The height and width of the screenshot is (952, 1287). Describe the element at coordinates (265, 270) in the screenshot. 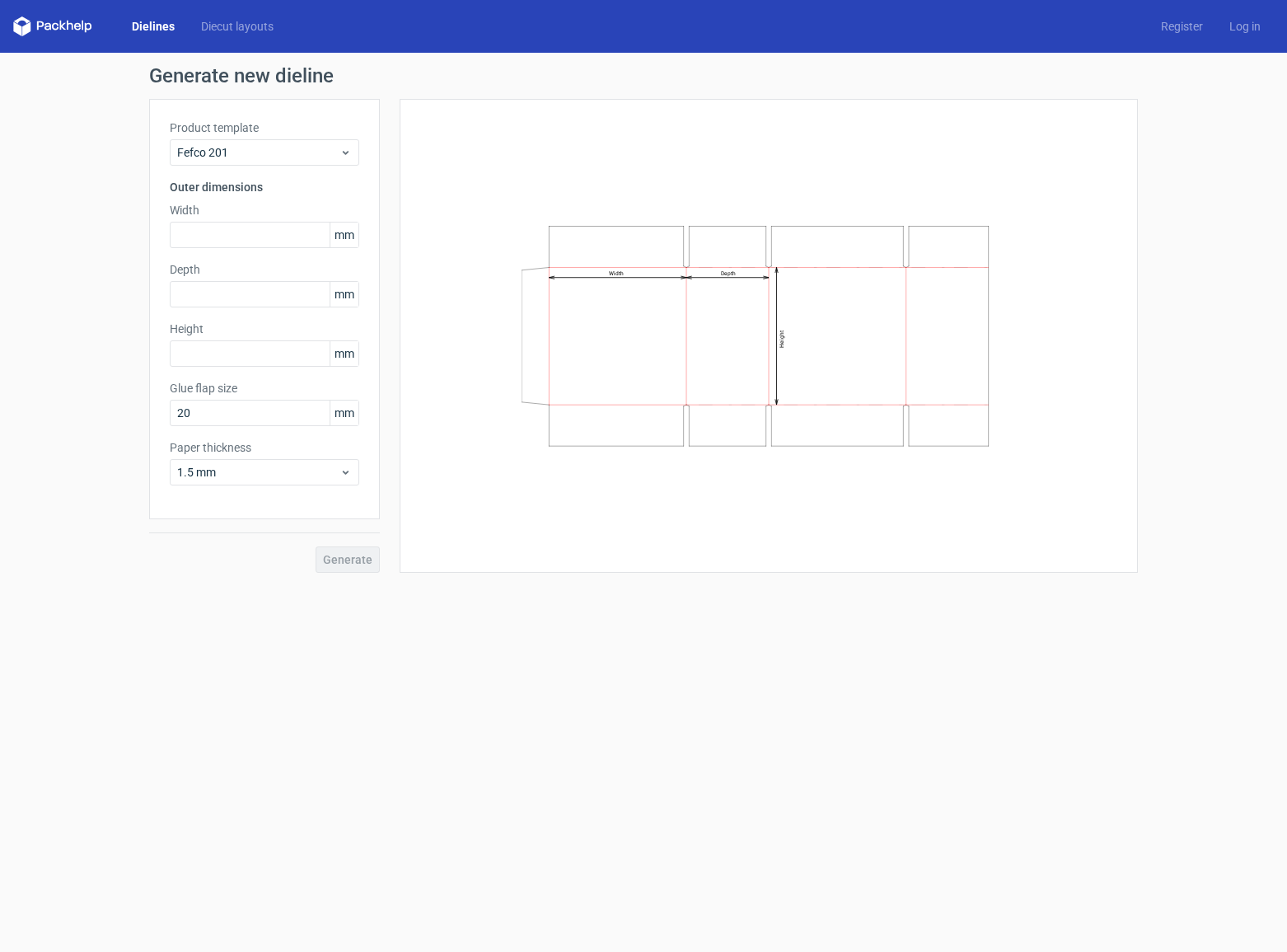

I see `label: Depth` at that location.